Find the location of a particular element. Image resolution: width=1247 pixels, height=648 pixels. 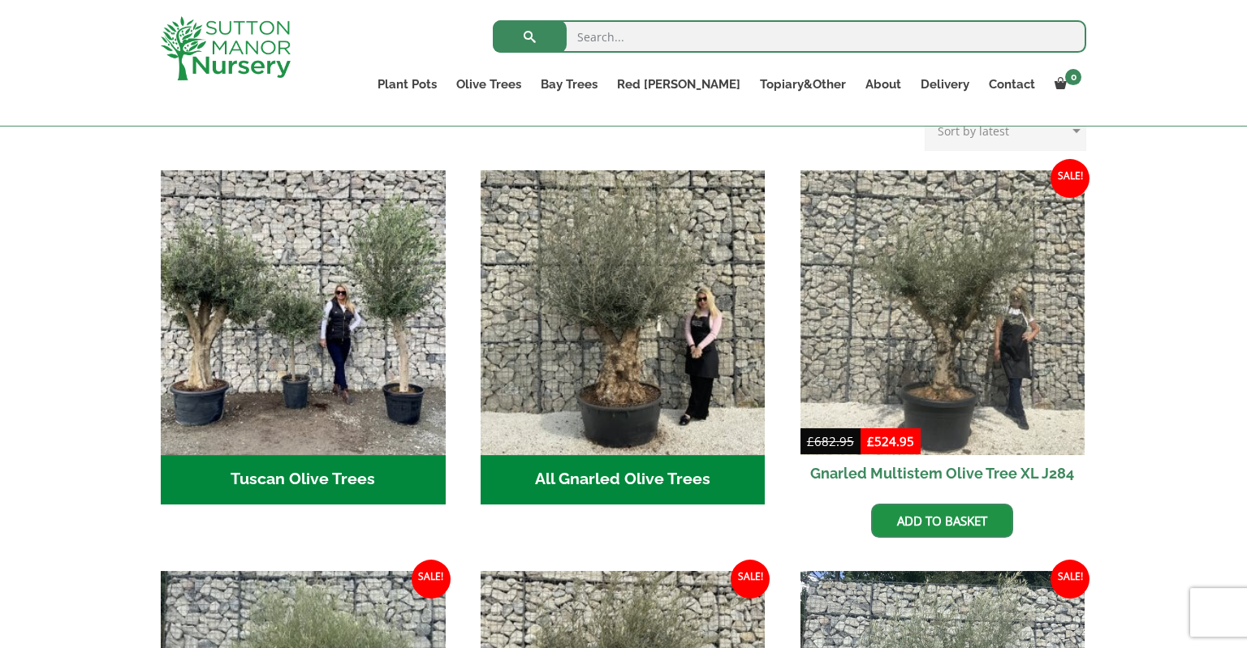

a: Visit product category Tuscan Olive Trees is located at coordinates (303, 338).